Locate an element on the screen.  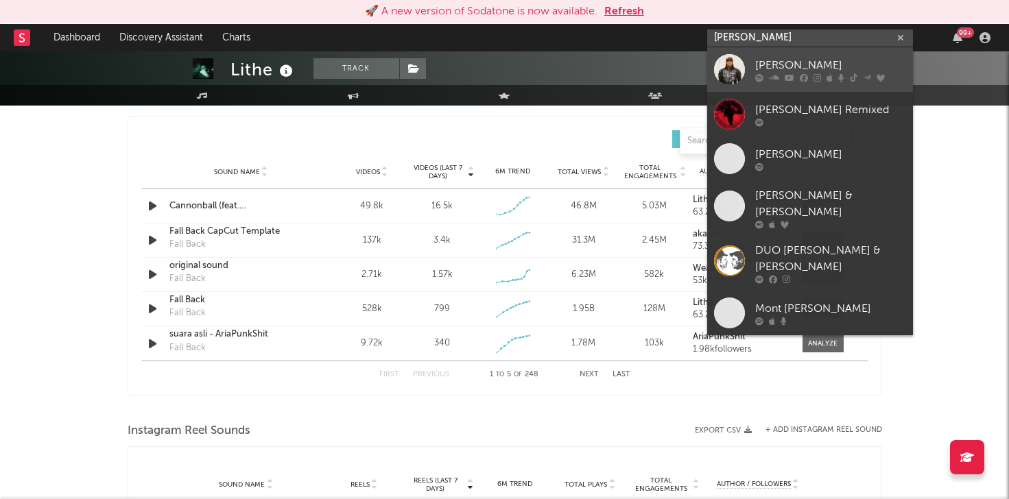
span: Videos is located at coordinates (368, 172).